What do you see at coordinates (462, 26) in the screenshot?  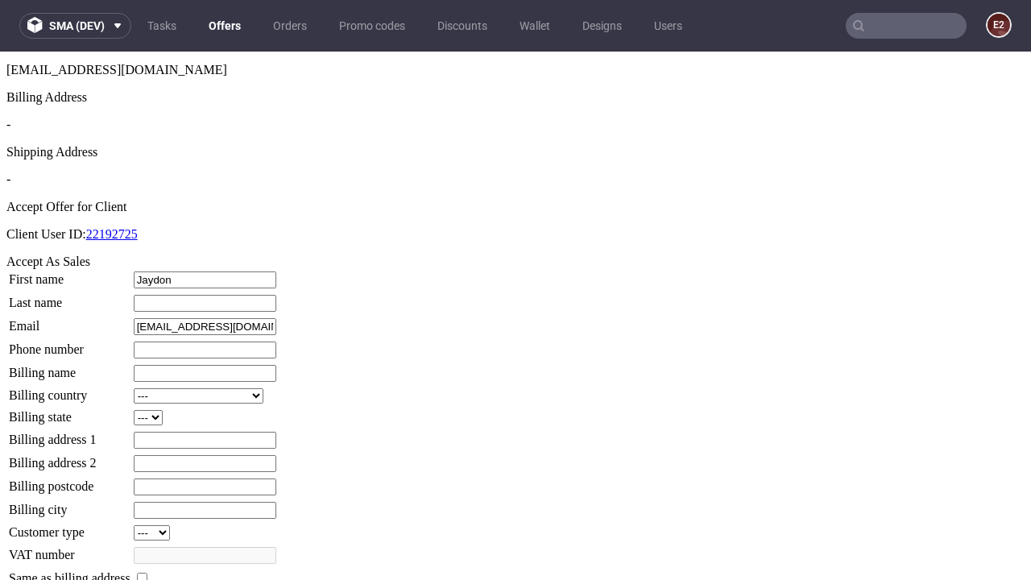 I see `a: Discounts` at bounding box center [462, 26].